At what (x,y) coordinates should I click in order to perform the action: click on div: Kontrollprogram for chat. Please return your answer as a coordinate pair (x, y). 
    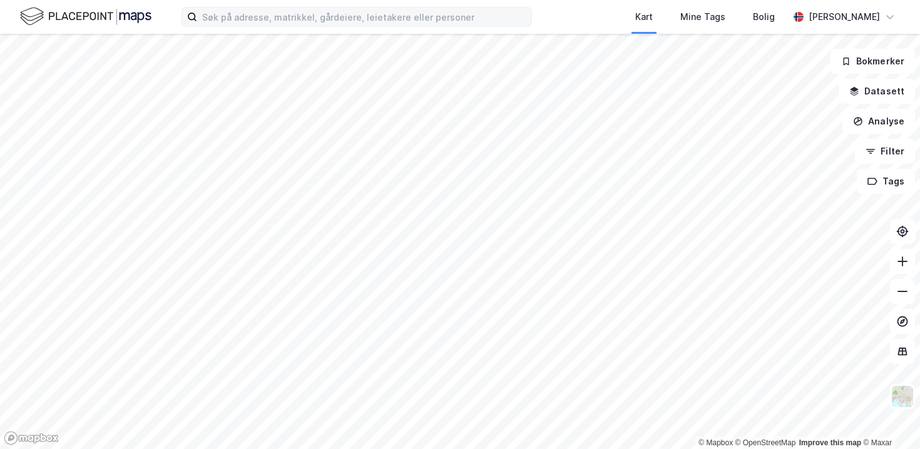
    Looking at the image, I should click on (889, 419).